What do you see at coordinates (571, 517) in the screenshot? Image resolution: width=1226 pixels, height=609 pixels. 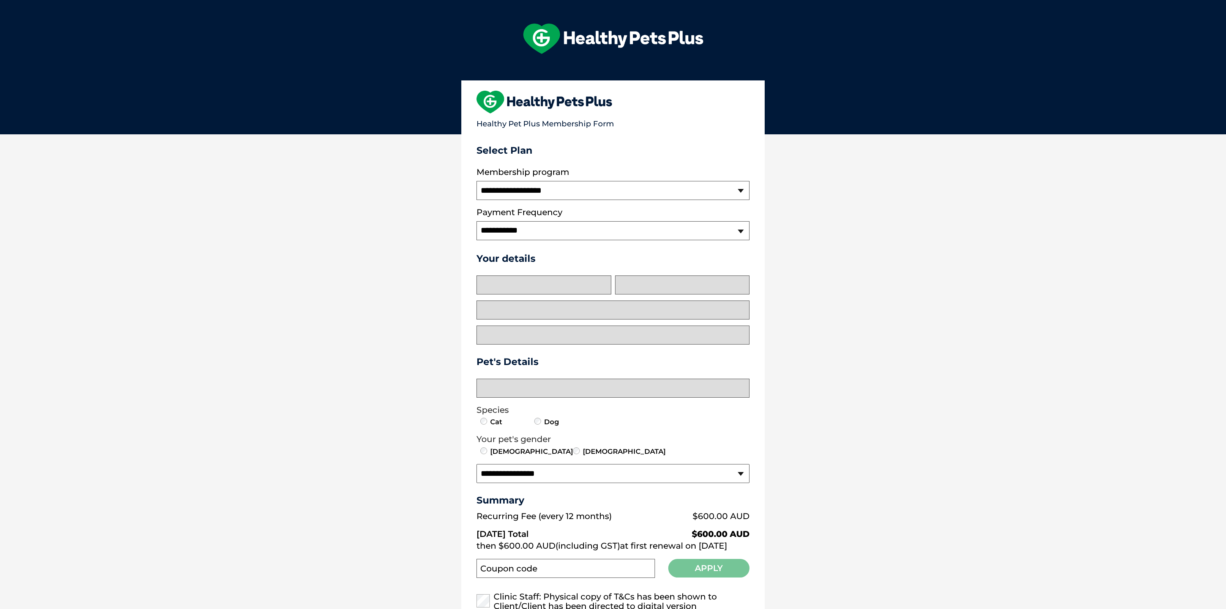 I see `td: Recurring Fee (every 12 months)` at bounding box center [571, 517].